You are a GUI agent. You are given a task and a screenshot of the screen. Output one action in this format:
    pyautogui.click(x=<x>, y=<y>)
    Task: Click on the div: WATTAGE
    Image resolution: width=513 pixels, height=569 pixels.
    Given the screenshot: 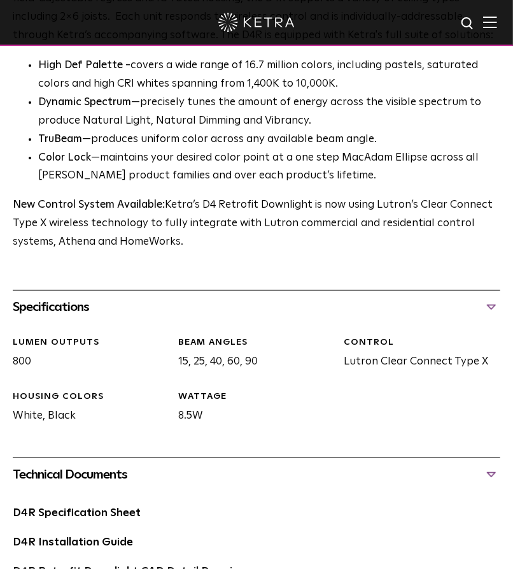 What is the action you would take?
    pyautogui.click(x=256, y=397)
    